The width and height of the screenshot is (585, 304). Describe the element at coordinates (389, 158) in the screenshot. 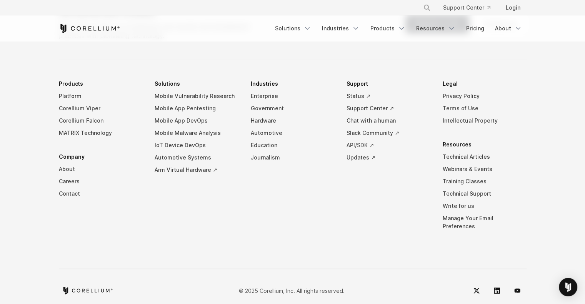

I see `a: Updates ↗` at that location.